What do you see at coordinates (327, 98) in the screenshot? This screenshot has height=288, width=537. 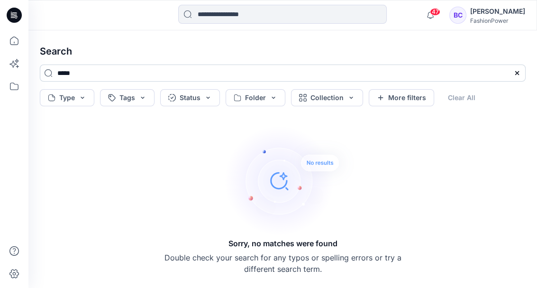 I see `button: Collection` at bounding box center [327, 98].